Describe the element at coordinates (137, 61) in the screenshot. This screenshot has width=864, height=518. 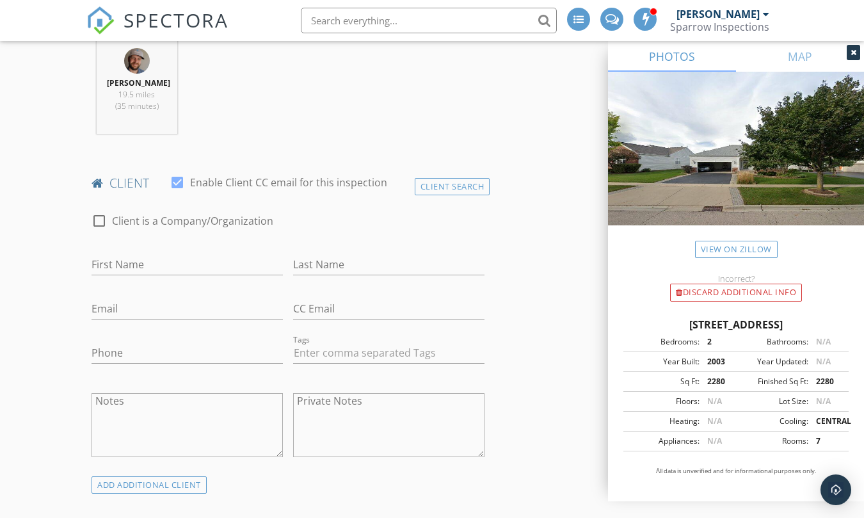
I see `img: 7c94592dfe644486ae5283698d39e9c4.jpeg` at that location.